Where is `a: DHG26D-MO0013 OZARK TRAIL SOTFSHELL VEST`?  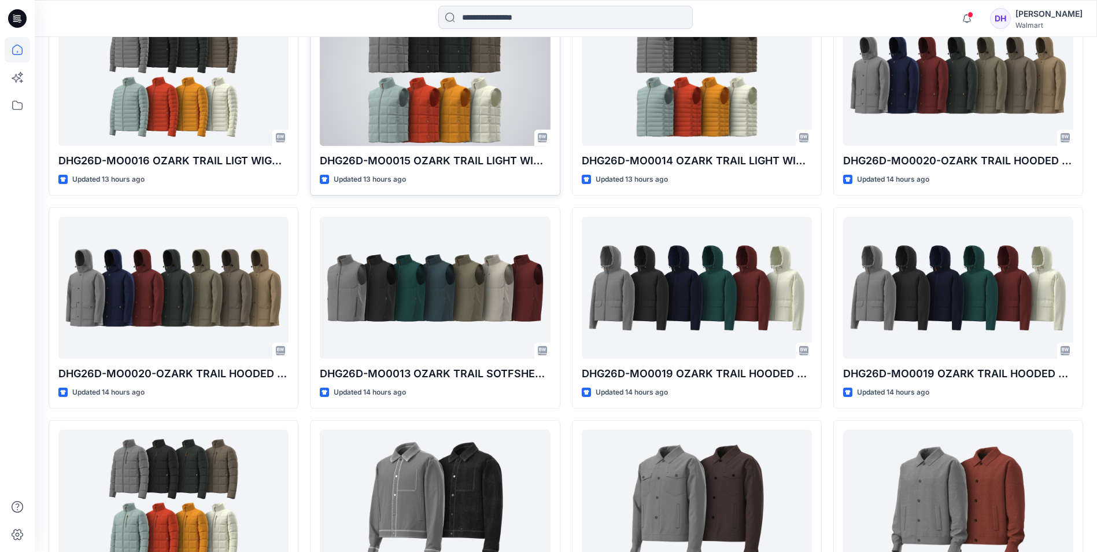
a: DHG26D-MO0013 OZARK TRAIL SOTFSHELL VEST is located at coordinates (435, 287).